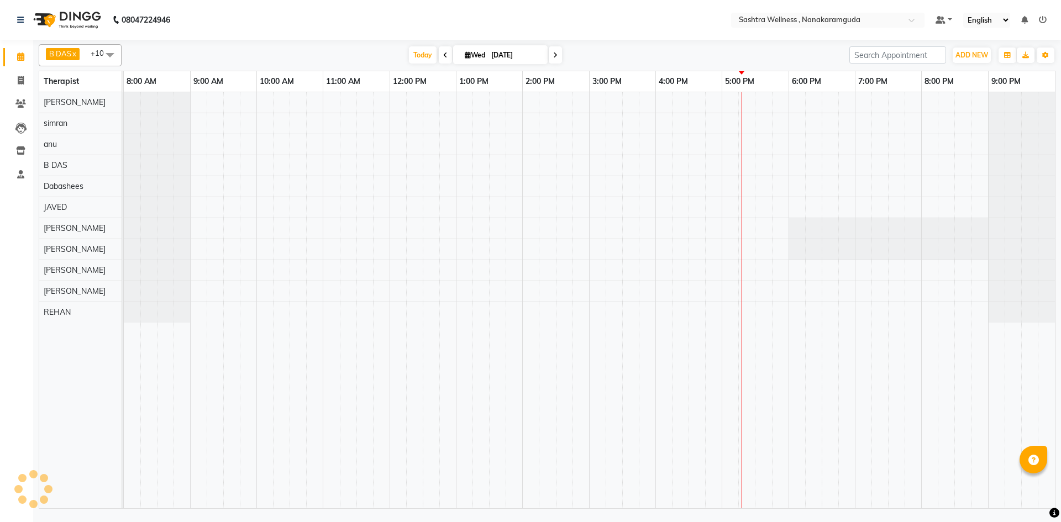 This screenshot has width=1061, height=522. What do you see at coordinates (101, 53) in the screenshot?
I see `span: +10` at bounding box center [101, 53].